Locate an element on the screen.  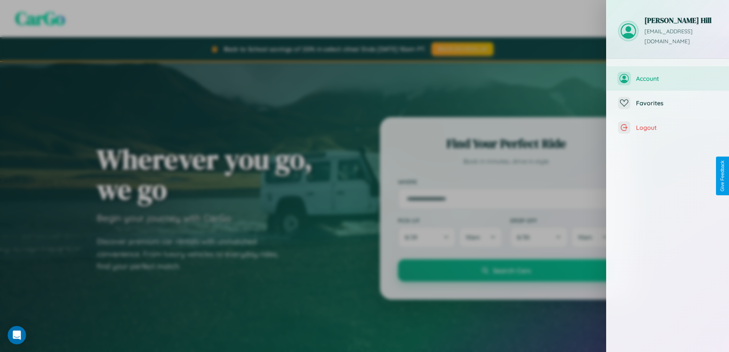
span: Account is located at coordinates (677, 78).